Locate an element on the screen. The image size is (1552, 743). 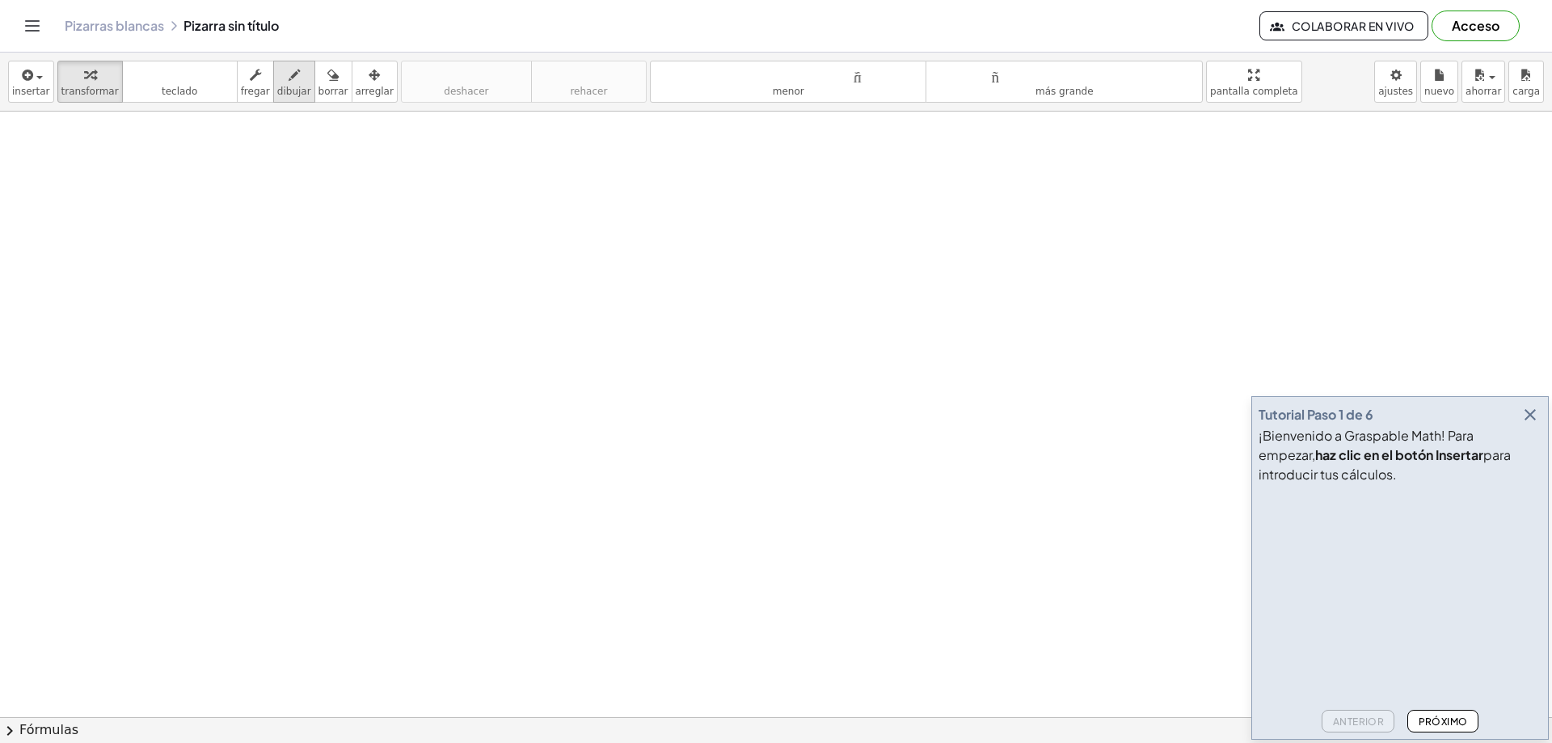
button: tamaño_del_formatomenor is located at coordinates (788, 82).